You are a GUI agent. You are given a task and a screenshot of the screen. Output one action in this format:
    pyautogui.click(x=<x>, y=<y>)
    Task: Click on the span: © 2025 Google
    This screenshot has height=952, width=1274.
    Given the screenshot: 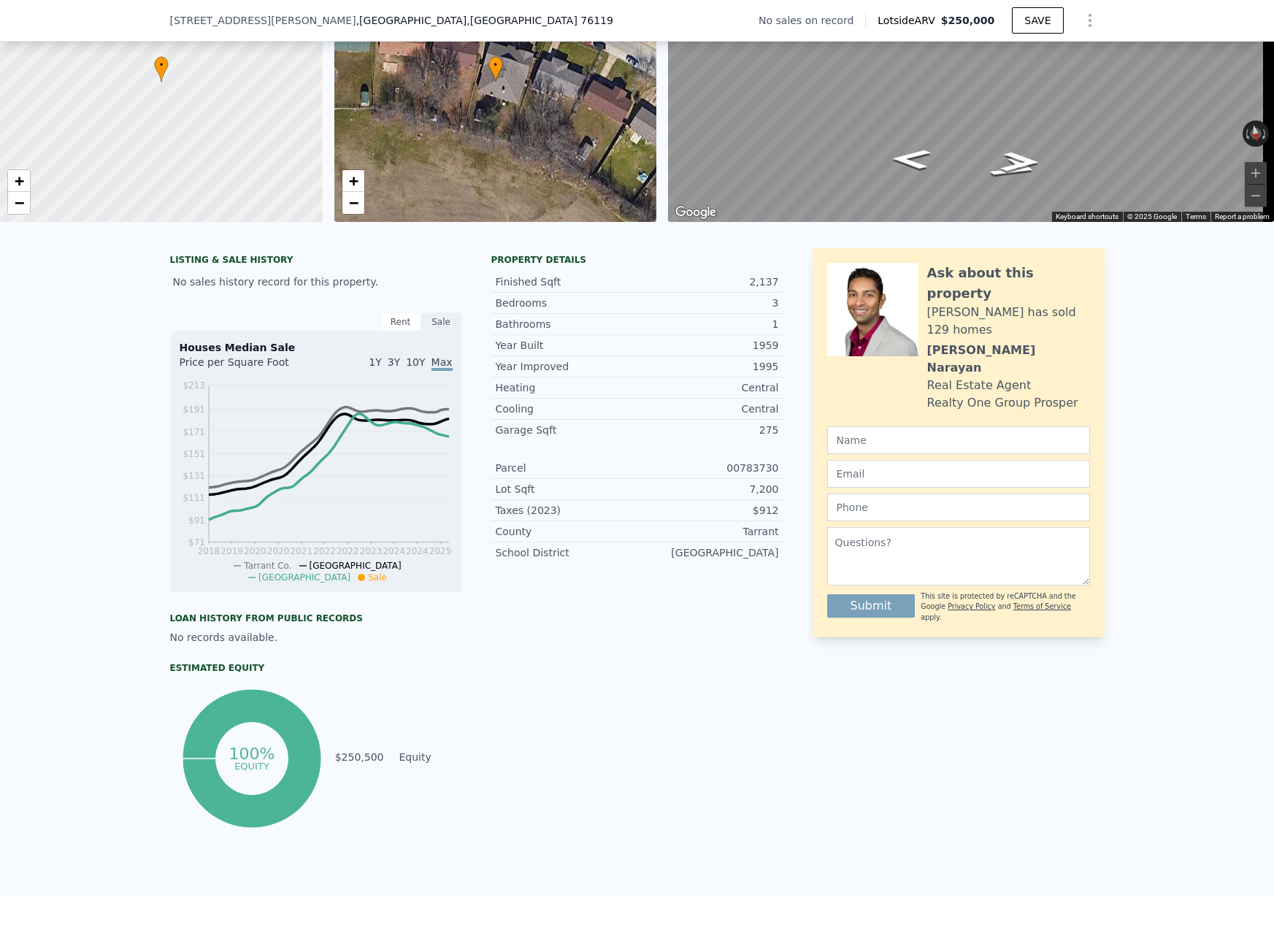 What is the action you would take?
    pyautogui.click(x=1152, y=216)
    